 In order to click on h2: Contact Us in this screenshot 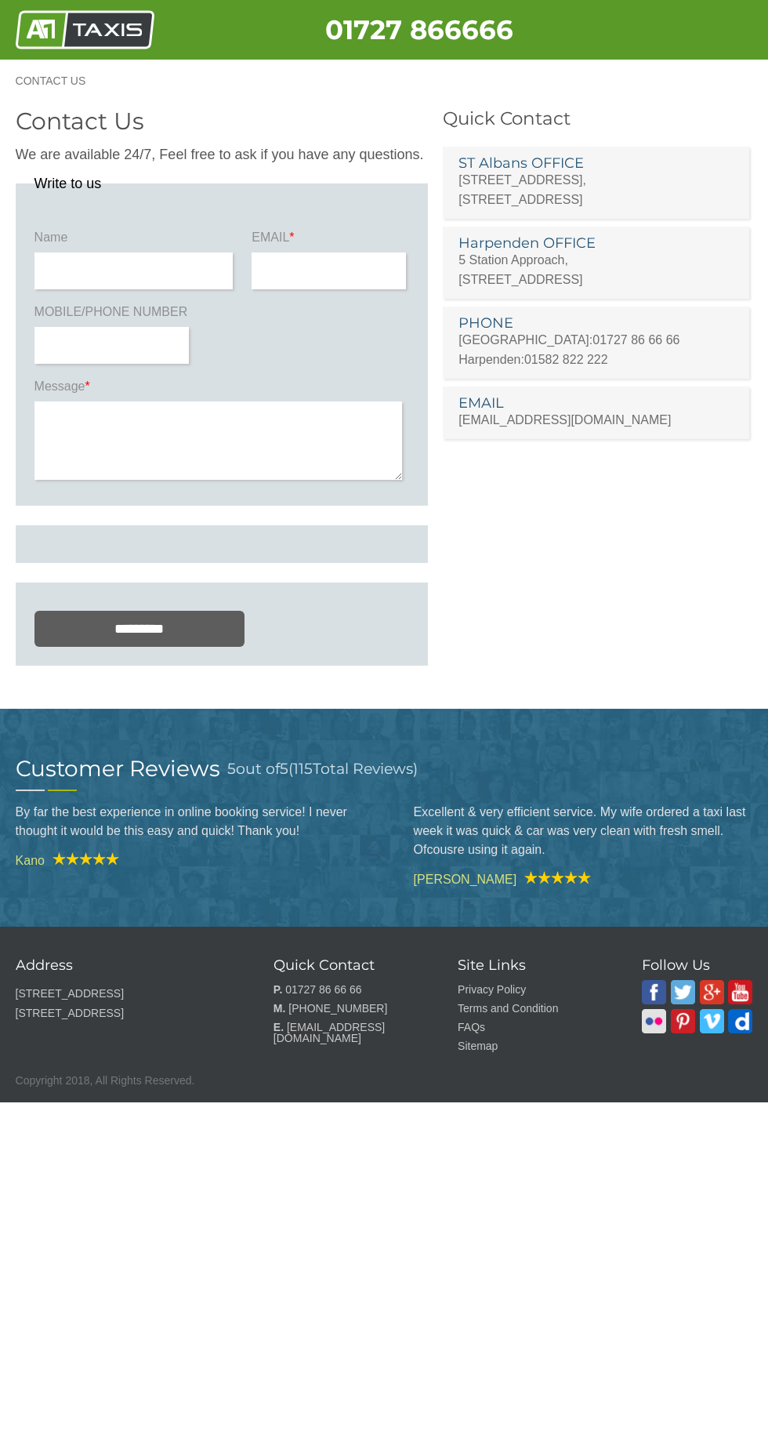, I will do `click(222, 121)`.